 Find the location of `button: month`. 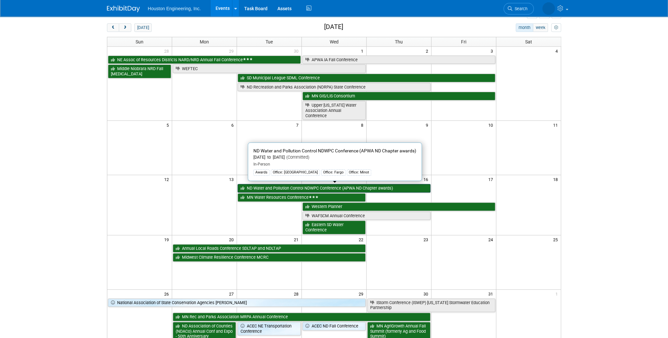

button: month is located at coordinates (524, 28).